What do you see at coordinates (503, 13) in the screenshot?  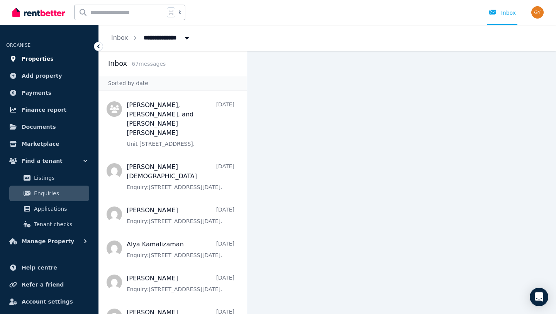 I see `div: Inbox` at bounding box center [503, 13].